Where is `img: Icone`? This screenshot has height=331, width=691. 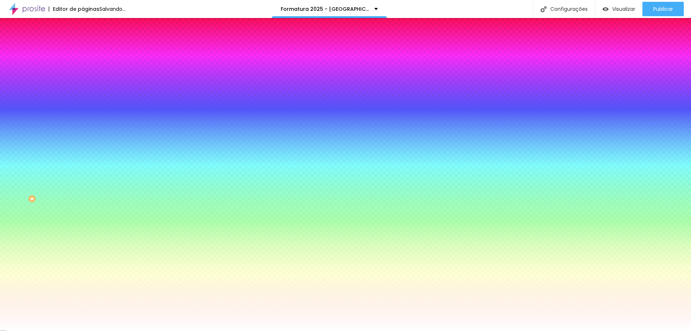
img: Icone is located at coordinates (543, 9).